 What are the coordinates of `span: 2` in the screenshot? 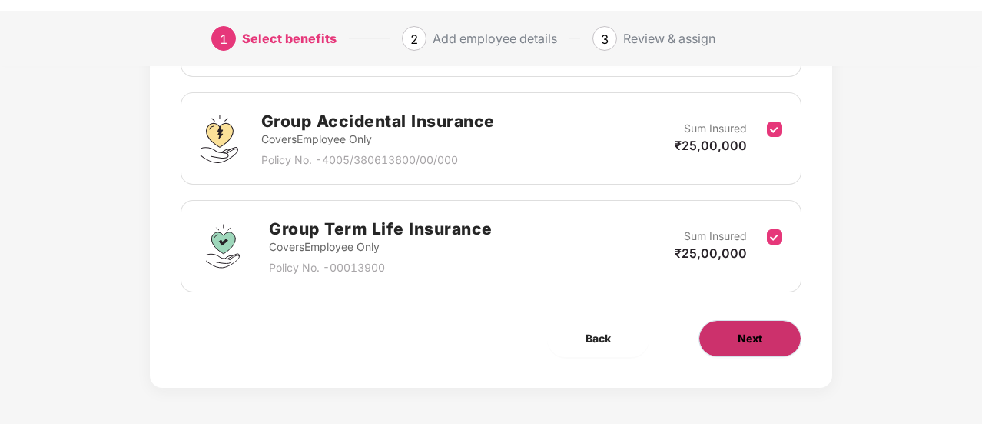 It's located at (414, 39).